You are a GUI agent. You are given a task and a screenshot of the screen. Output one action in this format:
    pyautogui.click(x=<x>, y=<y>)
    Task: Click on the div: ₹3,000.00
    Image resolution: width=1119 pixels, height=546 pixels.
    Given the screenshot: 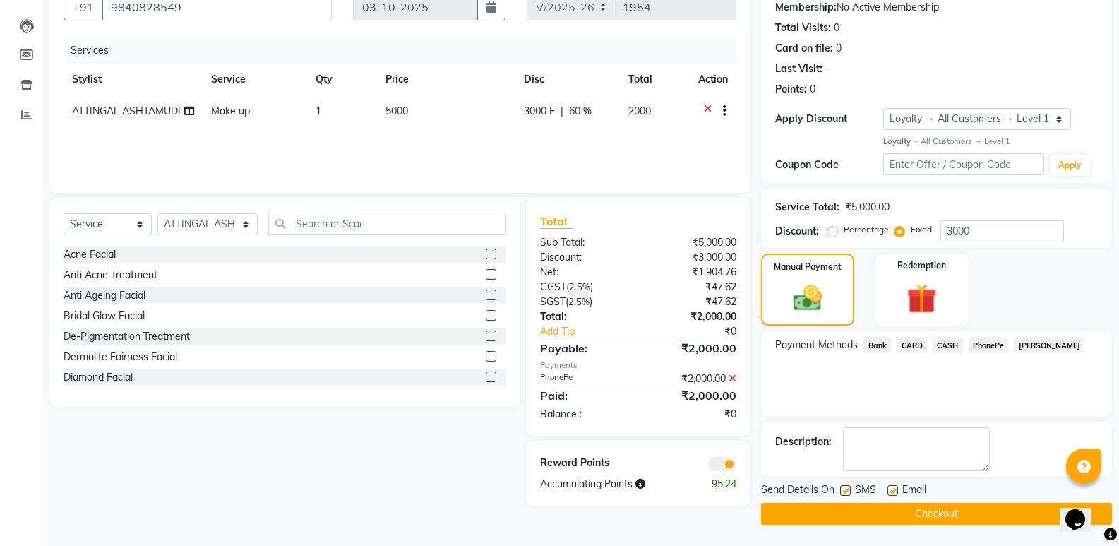 What is the action you would take?
    pyautogui.click(x=693, y=257)
    